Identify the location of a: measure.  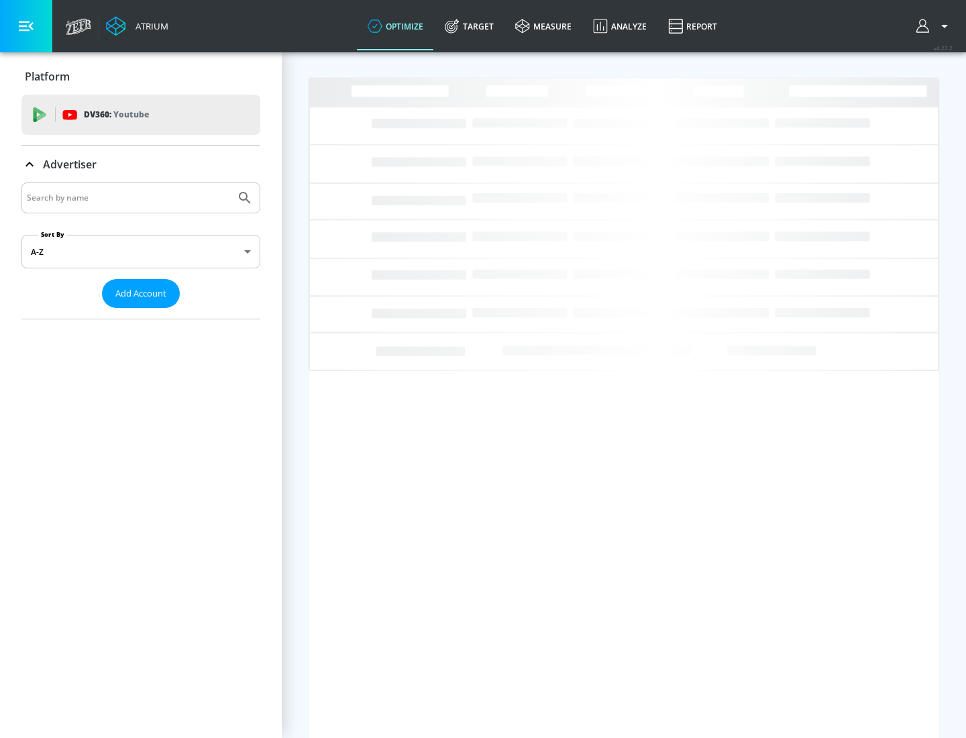
(544, 26).